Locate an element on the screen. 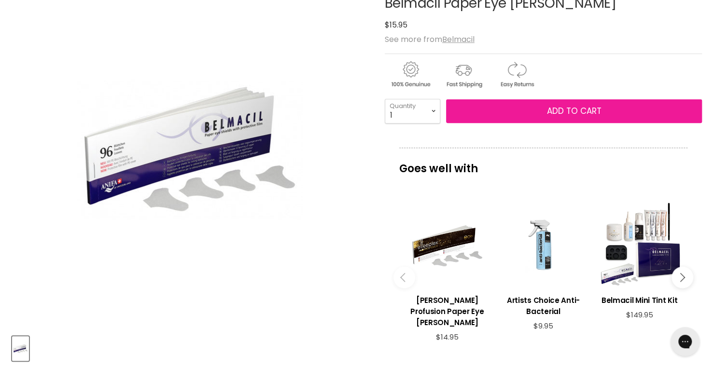 This screenshot has height=369, width=714. a: Belmacil is located at coordinates (458, 39).